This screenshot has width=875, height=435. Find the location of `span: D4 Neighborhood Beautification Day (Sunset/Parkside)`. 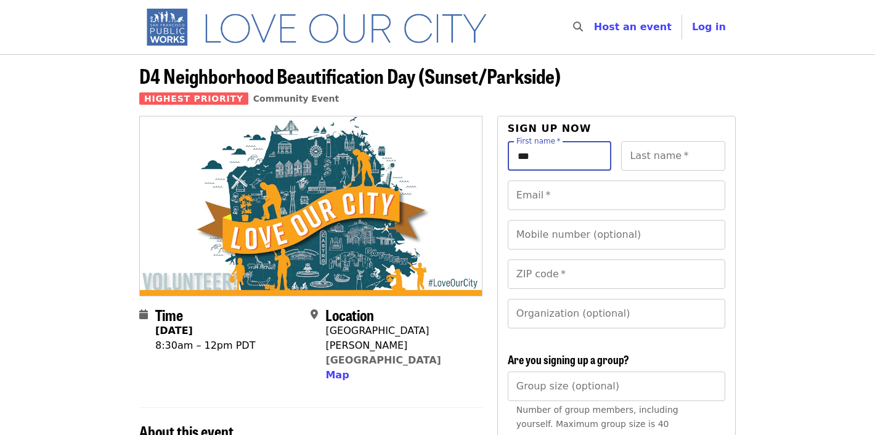

span: D4 Neighborhood Beautification Day (Sunset/Parkside) is located at coordinates (350, 75).